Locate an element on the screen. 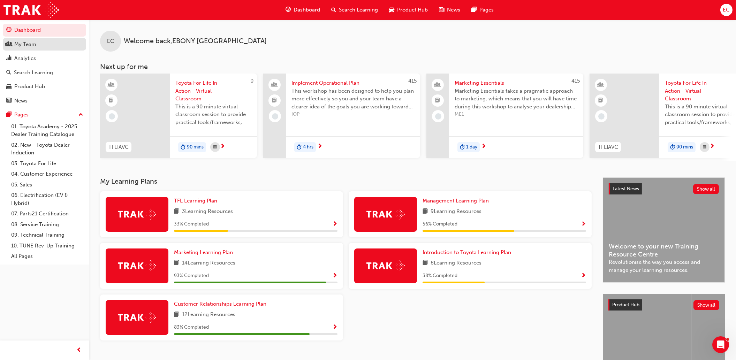 Image resolution: width=736 pixels, height=360 pixels. span: 93 % Completed is located at coordinates (191, 276).